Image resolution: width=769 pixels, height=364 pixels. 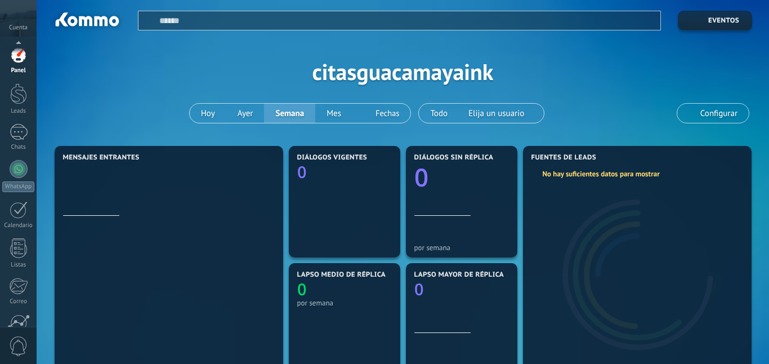 I want to click on span: Lapso mayor de réplica, so click(x=459, y=275).